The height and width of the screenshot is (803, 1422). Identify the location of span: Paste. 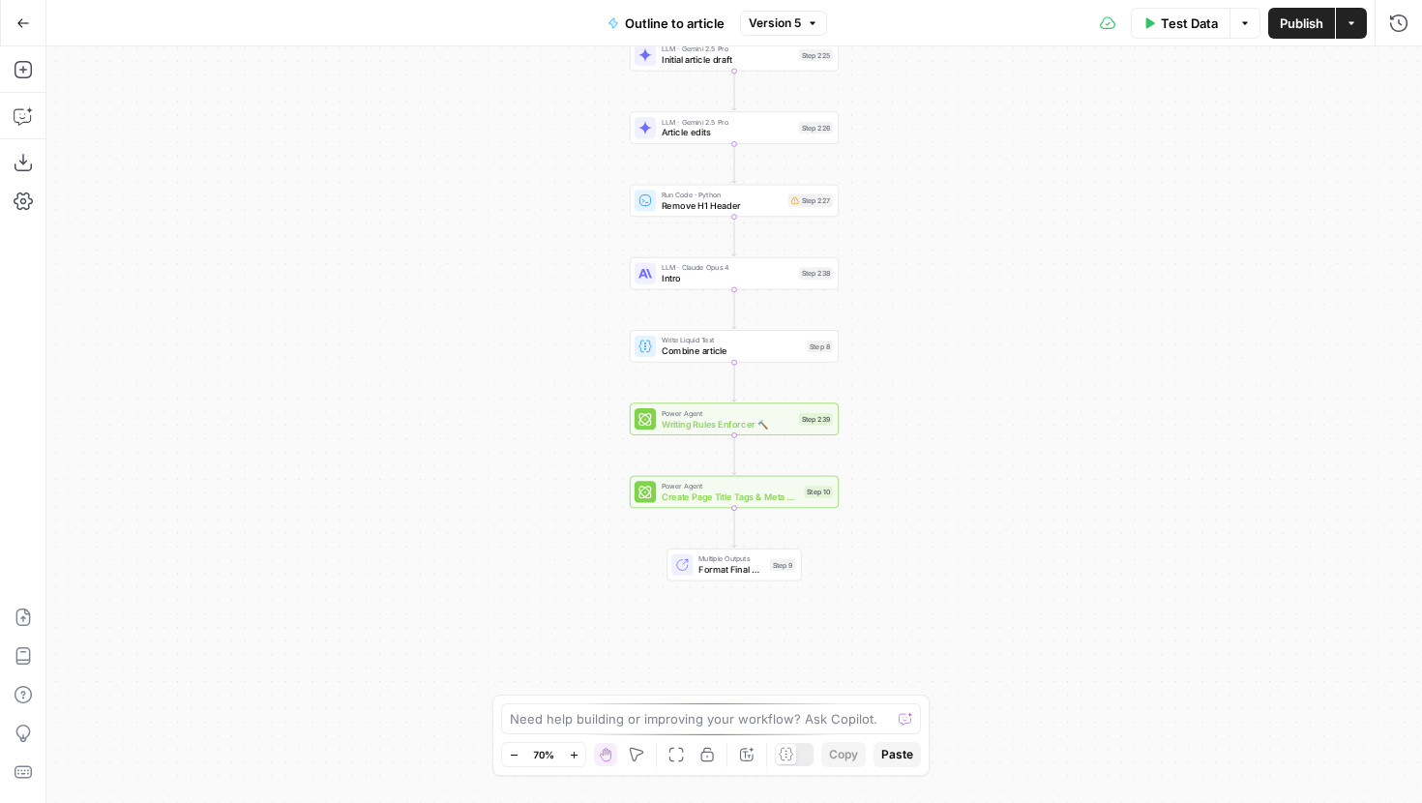
(897, 755).